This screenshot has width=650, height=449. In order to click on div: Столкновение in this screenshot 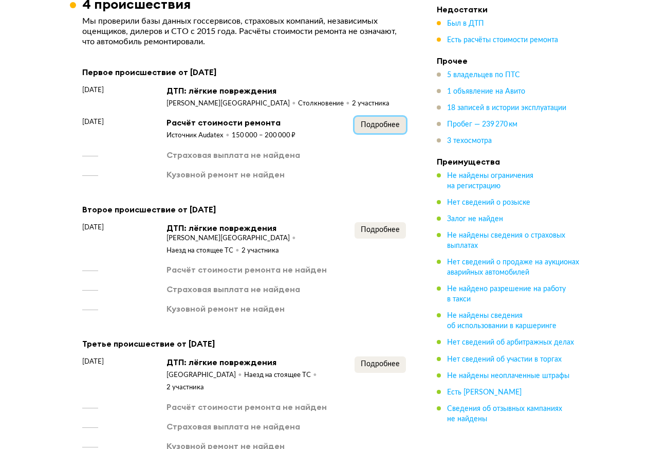, I will do `click(325, 104)`.